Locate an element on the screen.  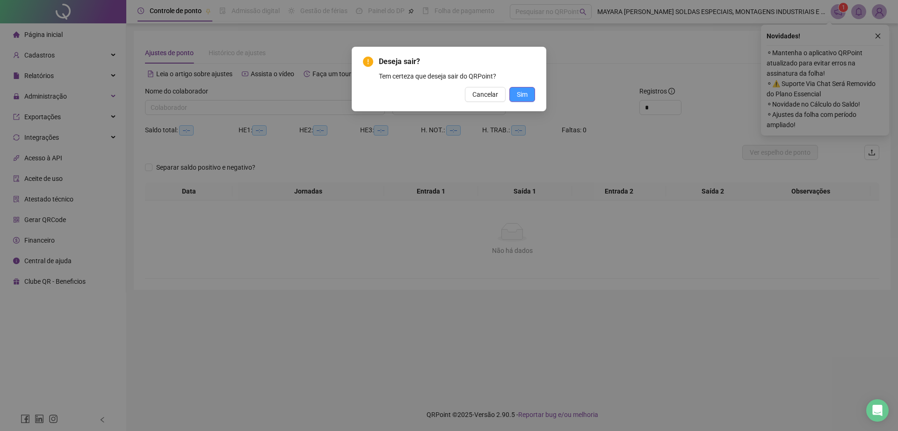
span: Sim is located at coordinates (522, 95).